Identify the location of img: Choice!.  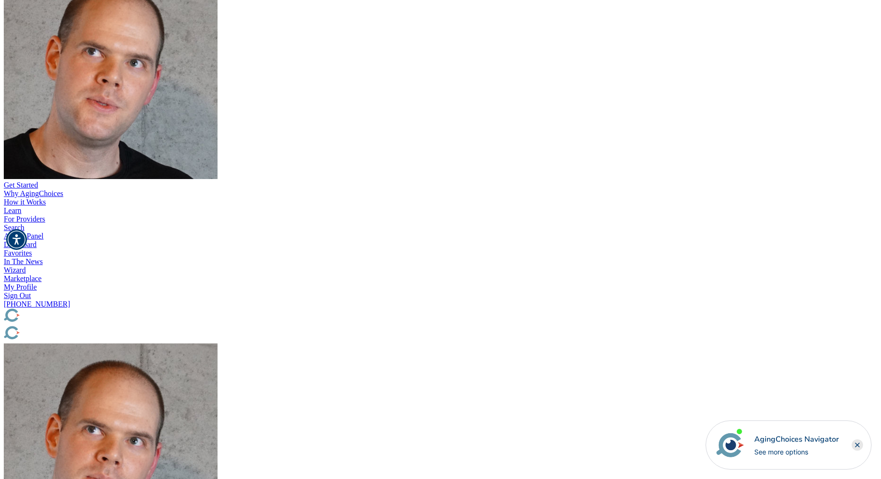
(56, 334).